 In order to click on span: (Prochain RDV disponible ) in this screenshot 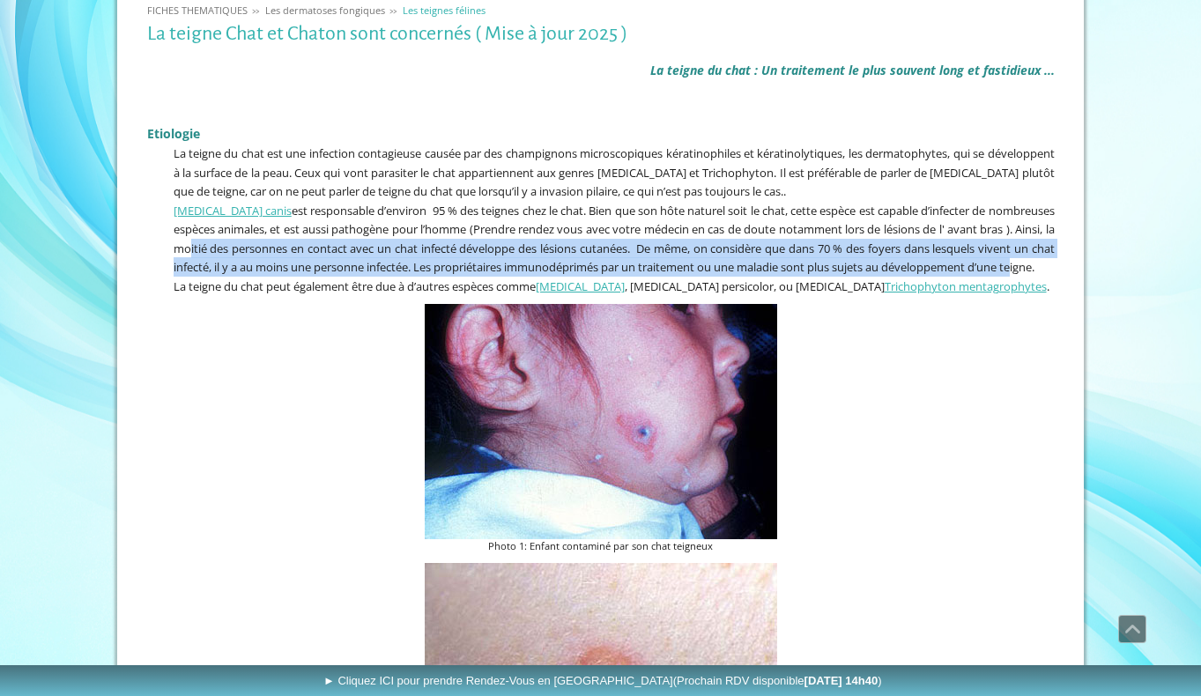, I will do `click(777, 680)`.